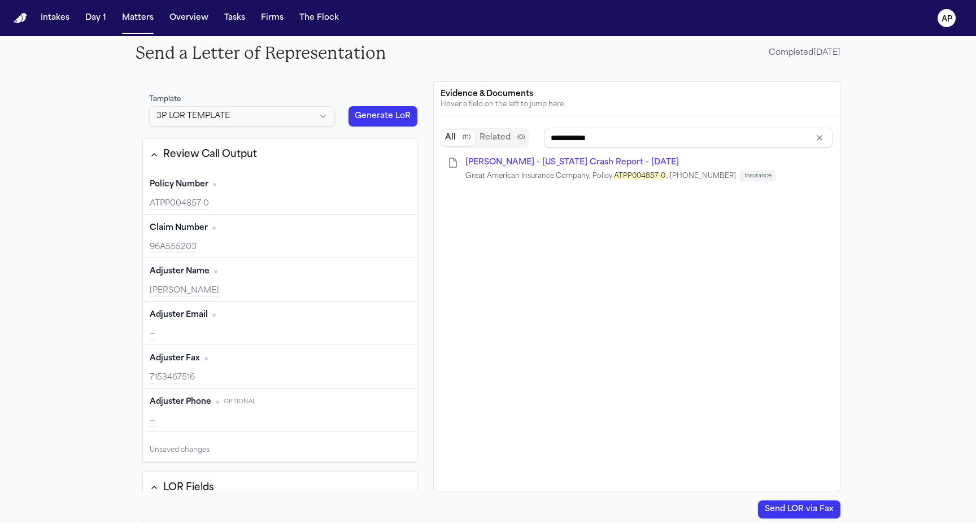 The height and width of the screenshot is (523, 976). What do you see at coordinates (466, 138) in the screenshot?
I see `span: ( 11 )` at bounding box center [466, 138].